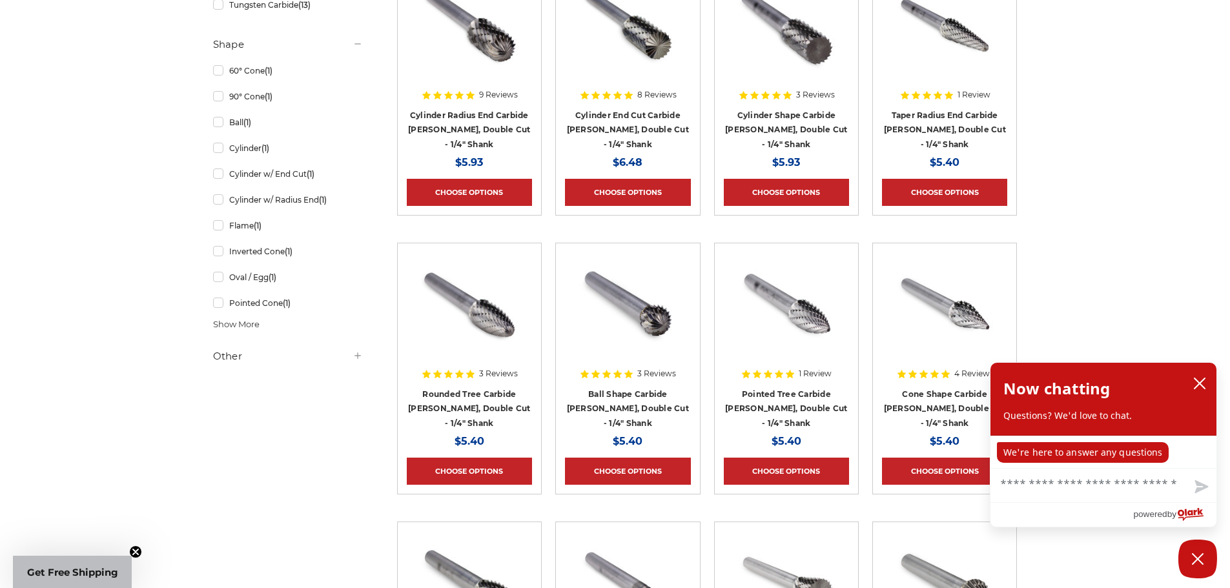 The width and height of the screenshot is (1230, 588). What do you see at coordinates (470, 315) in the screenshot?
I see `a: rounded tree shape carbide bur 1/4" shank` at bounding box center [470, 315].